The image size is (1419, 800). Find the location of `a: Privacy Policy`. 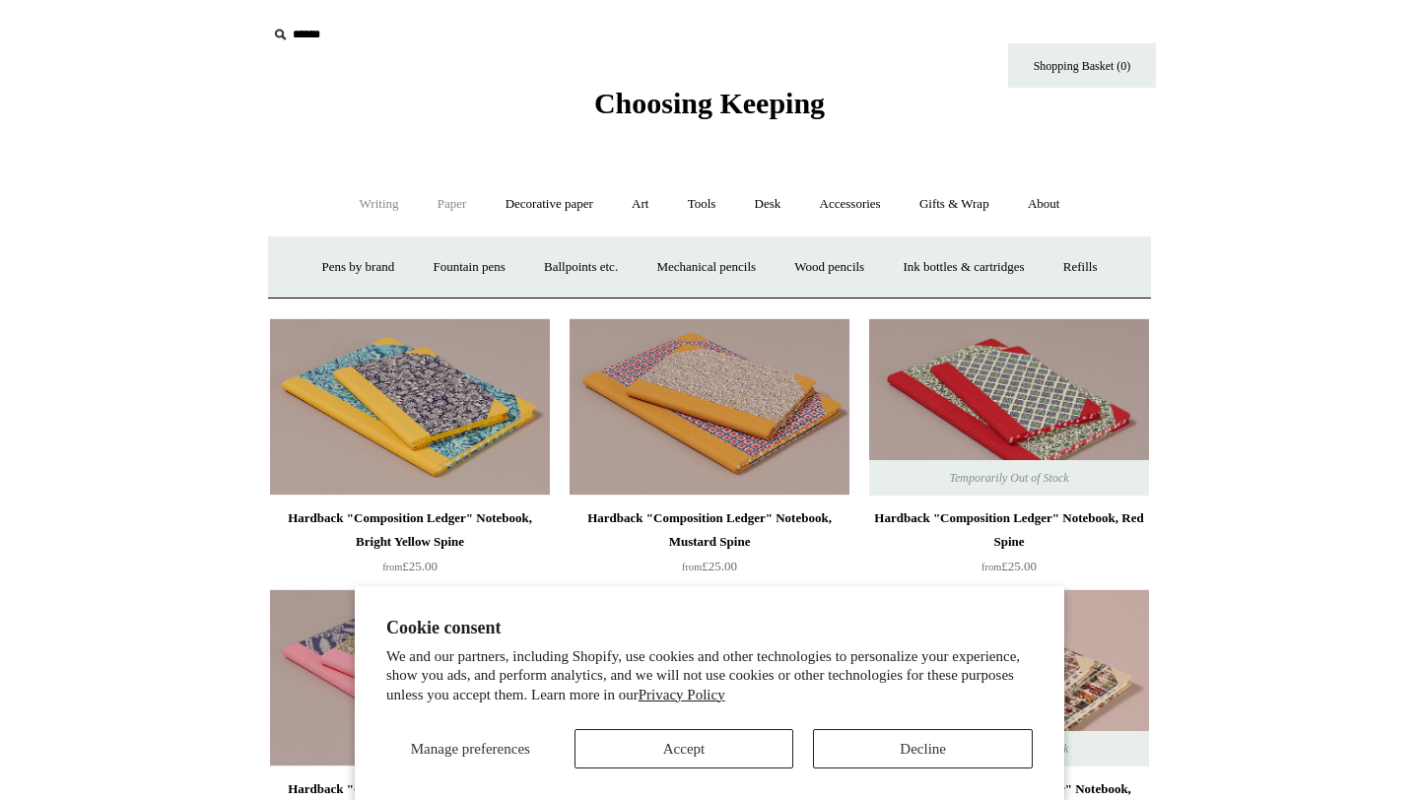

a: Privacy Policy is located at coordinates (682, 695).